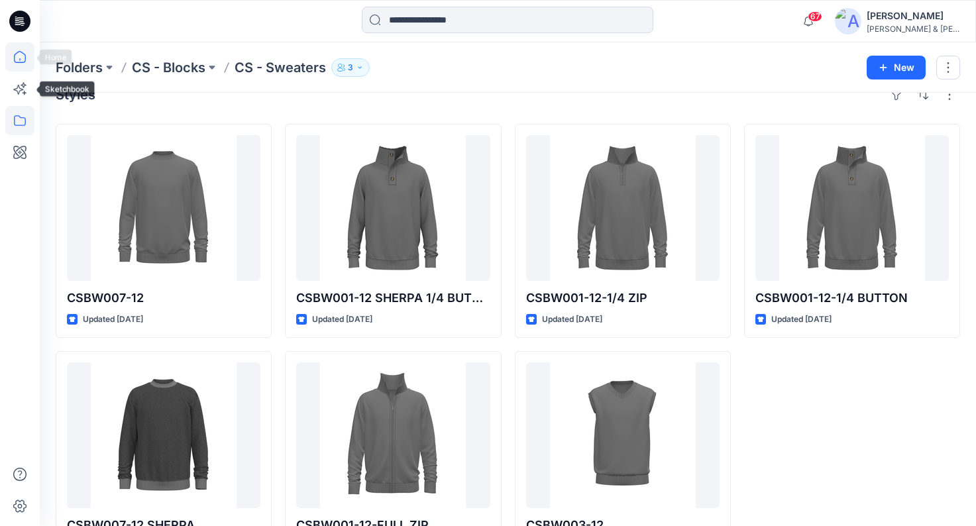  I want to click on a: CSBW007-12, so click(164, 208).